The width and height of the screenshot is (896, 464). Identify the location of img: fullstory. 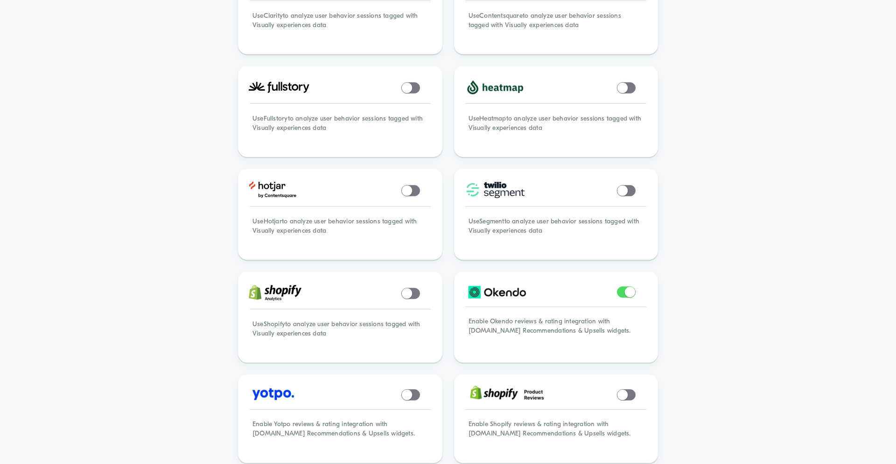
(279, 87).